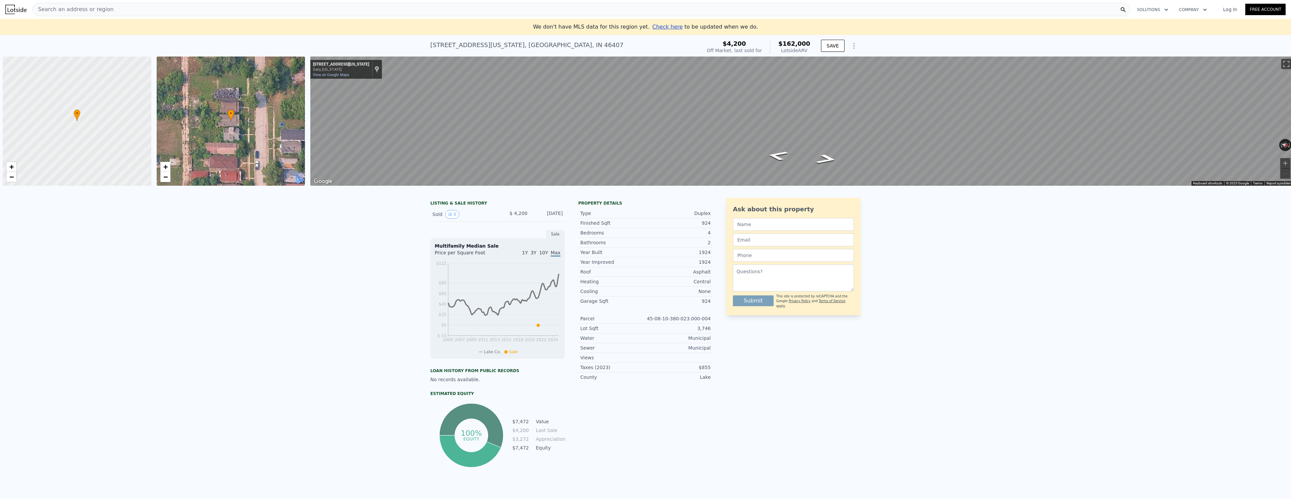 Image resolution: width=1291 pixels, height=504 pixels. What do you see at coordinates (815, 301) in the screenshot?
I see `div: This site is protected by reCAPTCHA and the Google and apply.` at bounding box center [815, 301].